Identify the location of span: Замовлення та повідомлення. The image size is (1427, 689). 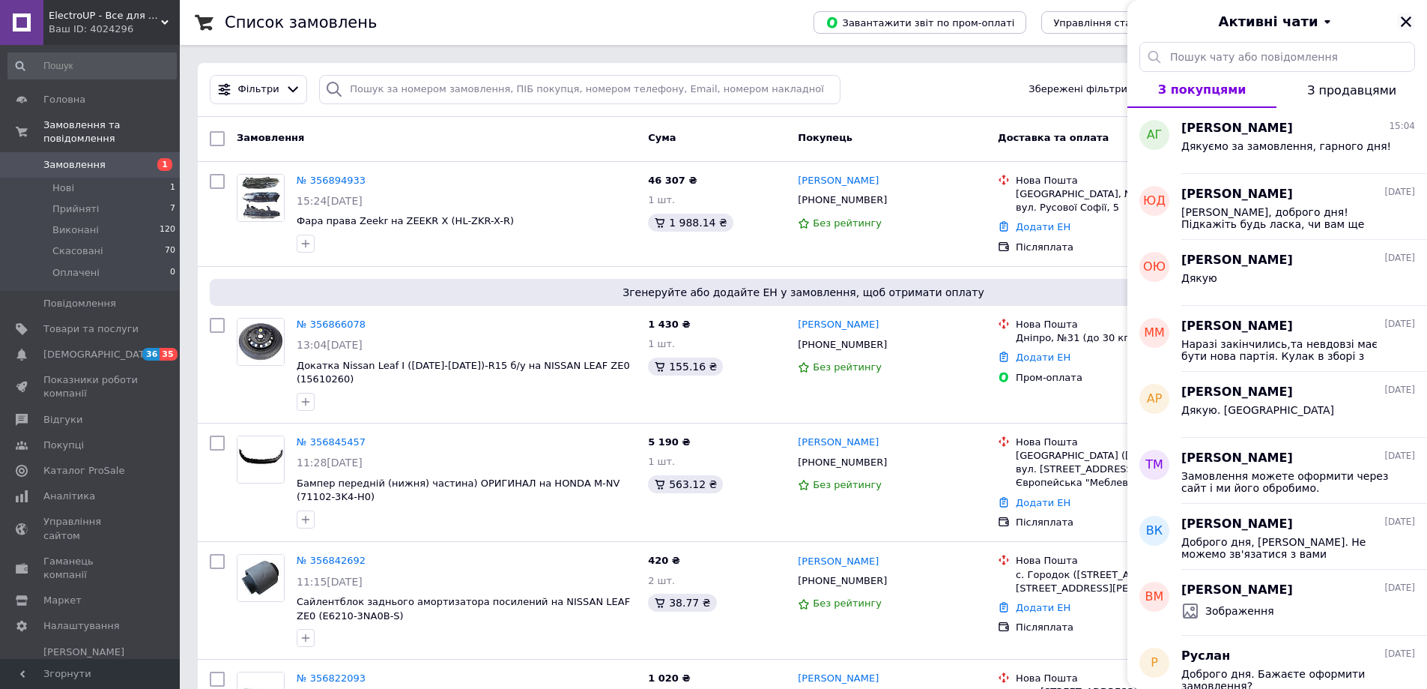
(112, 132).